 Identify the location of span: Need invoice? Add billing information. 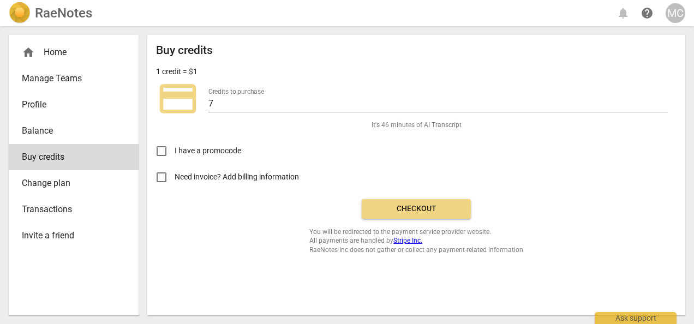
(237, 177).